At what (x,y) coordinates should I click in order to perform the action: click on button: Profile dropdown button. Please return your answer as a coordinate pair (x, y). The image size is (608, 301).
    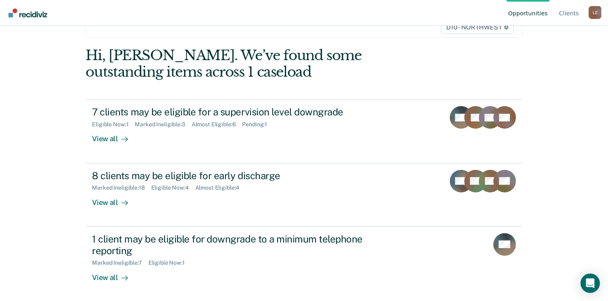
    Looking at the image, I should click on (595, 13).